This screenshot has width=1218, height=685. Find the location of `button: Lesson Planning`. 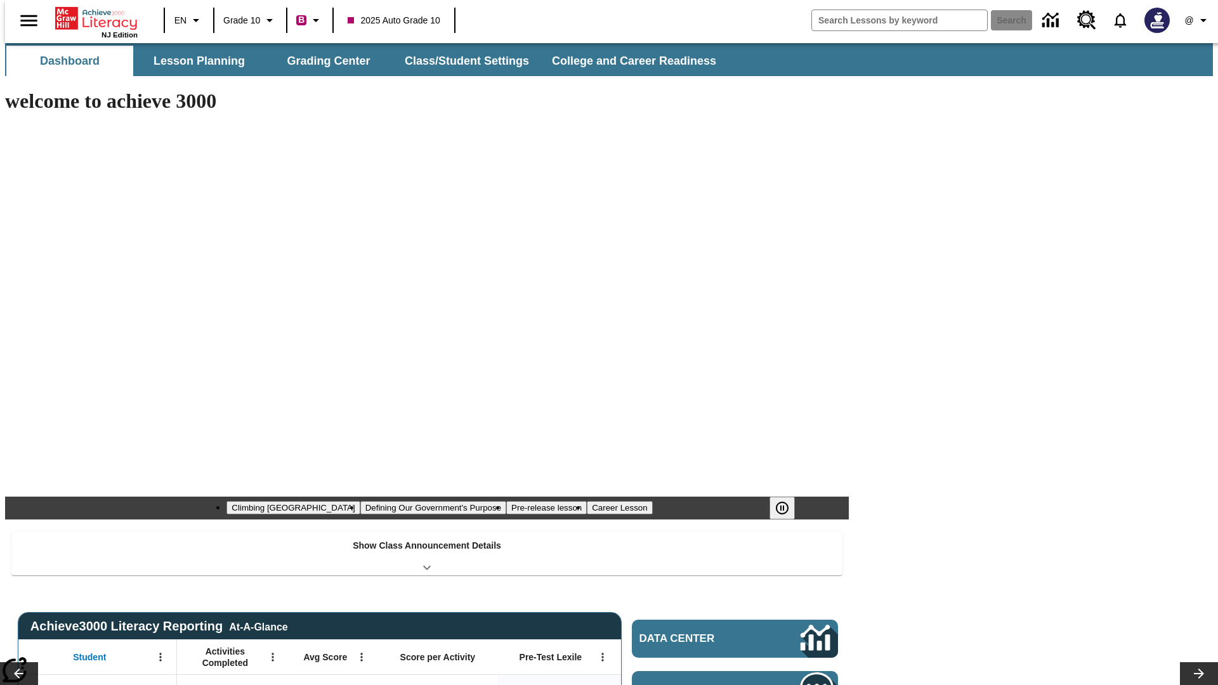

button: Lesson Planning is located at coordinates (199, 61).